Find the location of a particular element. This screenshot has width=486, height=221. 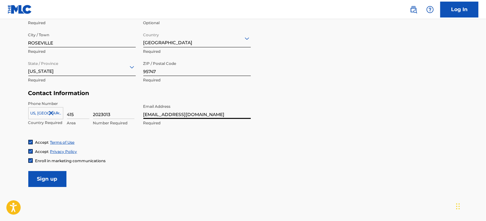

h5: Contact Information is located at coordinates (140, 93).